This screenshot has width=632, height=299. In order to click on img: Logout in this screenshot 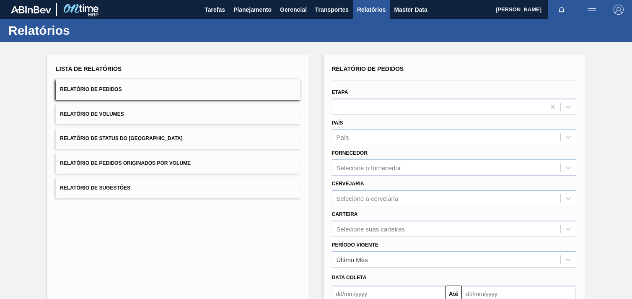, I will do `click(619, 10)`.